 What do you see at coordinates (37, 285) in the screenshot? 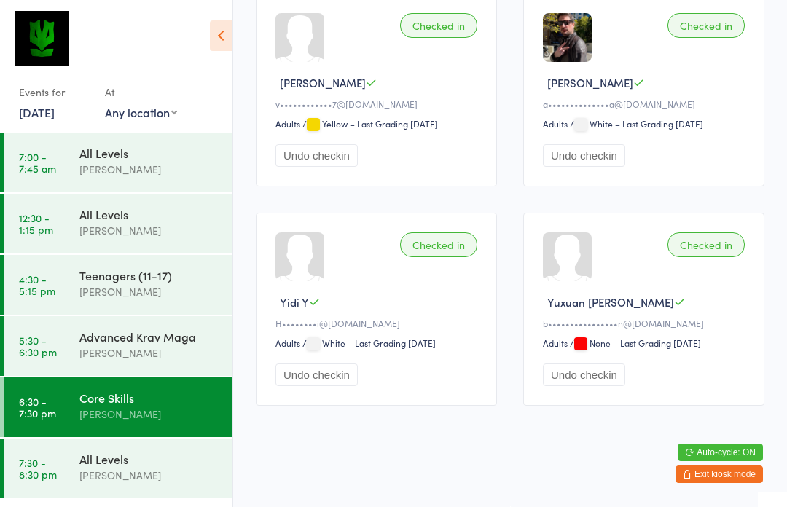
I see `time: 4:30 - 5:15 pm` at bounding box center [37, 285].